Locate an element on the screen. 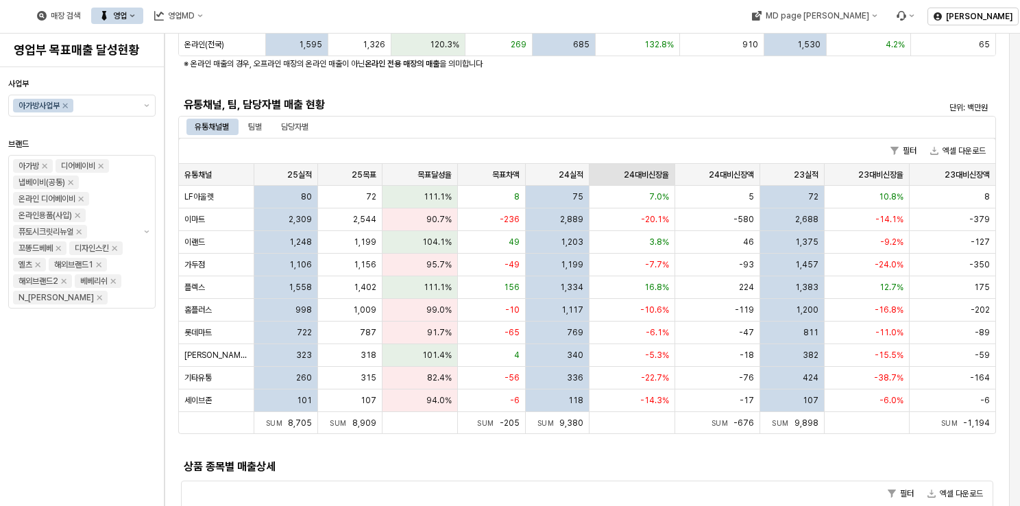 This screenshot has height=506, width=1020. button: 매장 검색 is located at coordinates (58, 16).